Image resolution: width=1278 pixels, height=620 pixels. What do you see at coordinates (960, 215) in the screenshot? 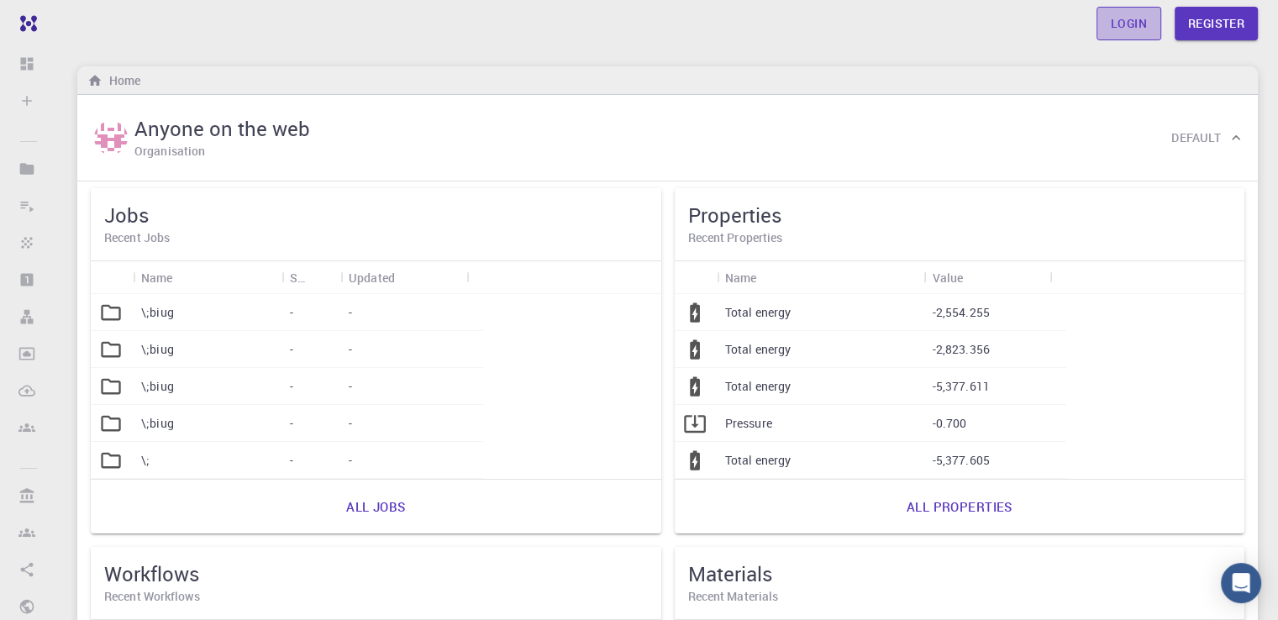
I see `h5: Properties` at bounding box center [960, 215].